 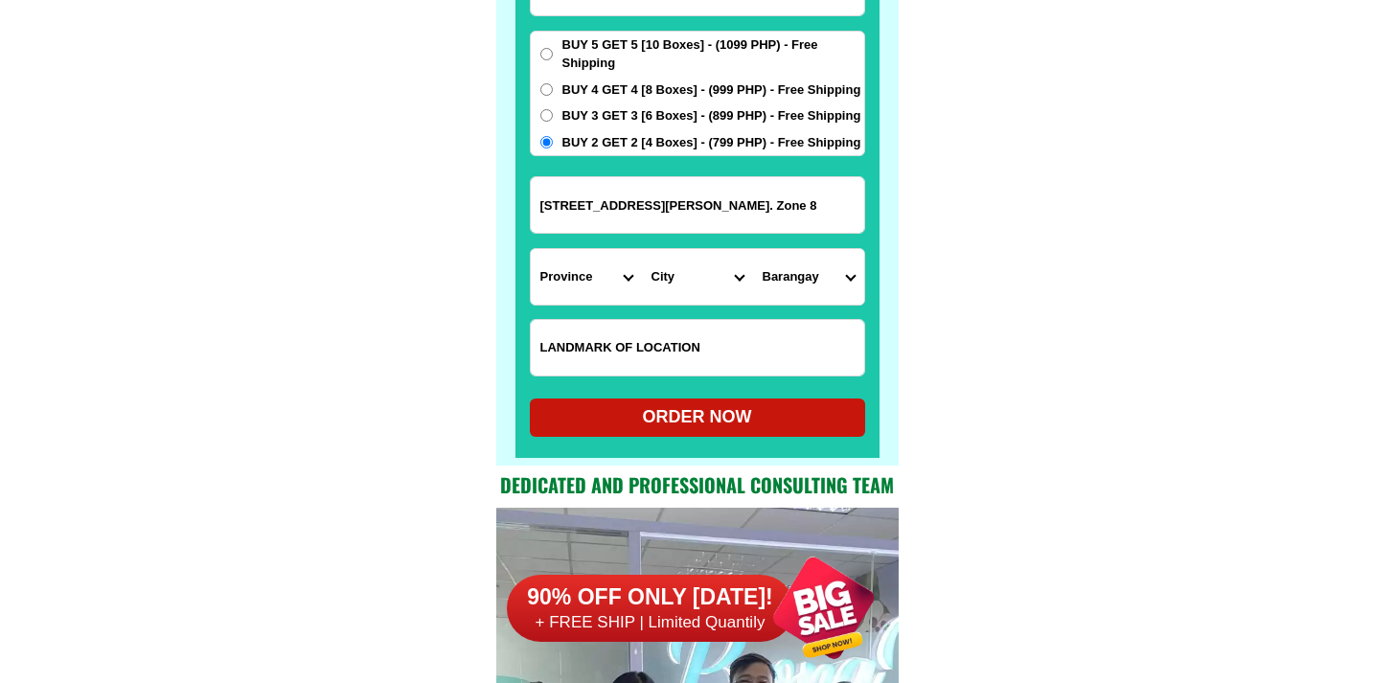 What do you see at coordinates (698, 348) in the screenshot?
I see `input: Input LANDMARKOFLOCATION` at bounding box center [698, 348].